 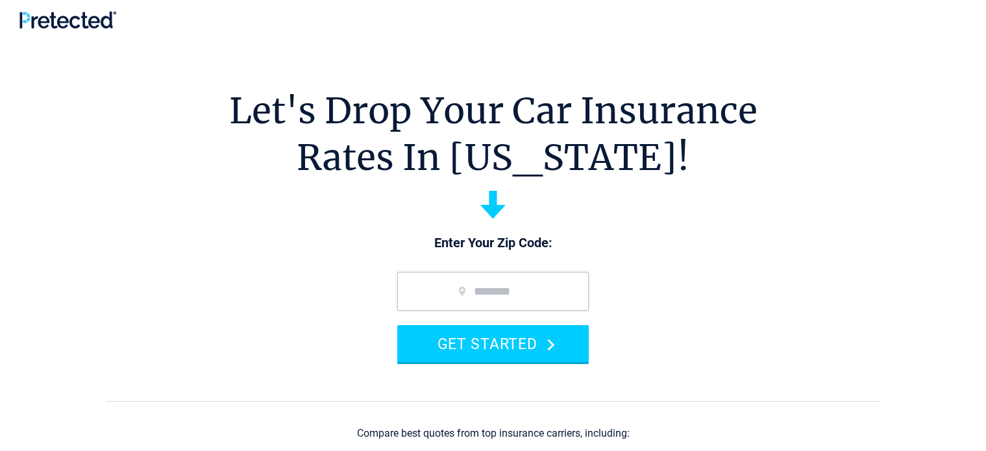 I want to click on input: zip code, so click(x=493, y=291).